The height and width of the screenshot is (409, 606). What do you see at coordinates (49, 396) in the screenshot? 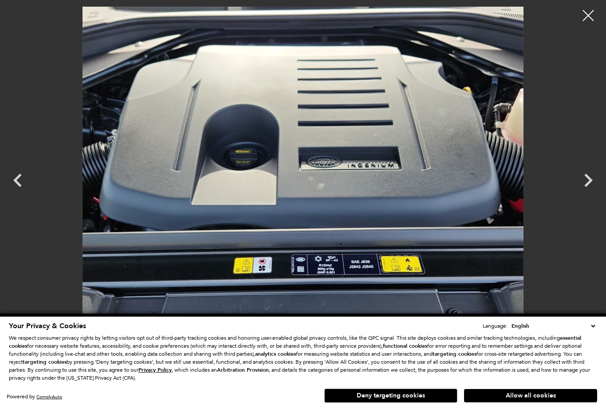
I see `a: ComplyAuto` at bounding box center [49, 396].